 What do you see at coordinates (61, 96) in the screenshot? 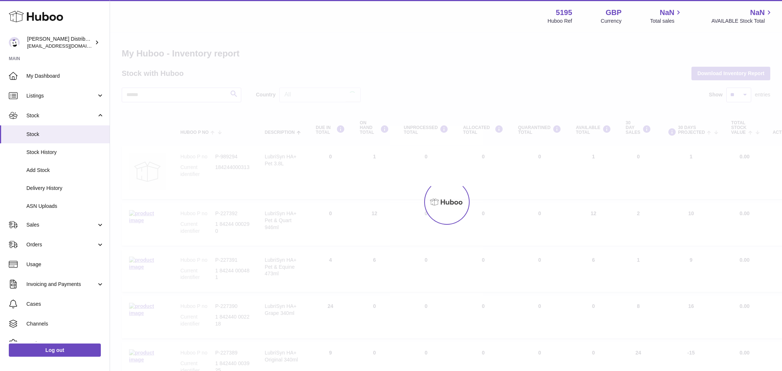
I see `span: Listings` at bounding box center [61, 96].